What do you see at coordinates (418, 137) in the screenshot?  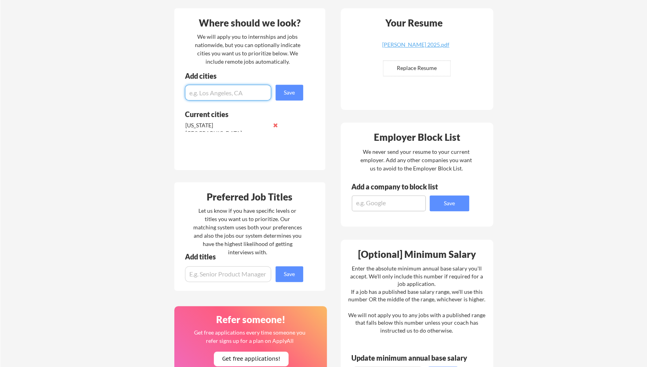 I see `div: Employer Block List` at bounding box center [418, 137].